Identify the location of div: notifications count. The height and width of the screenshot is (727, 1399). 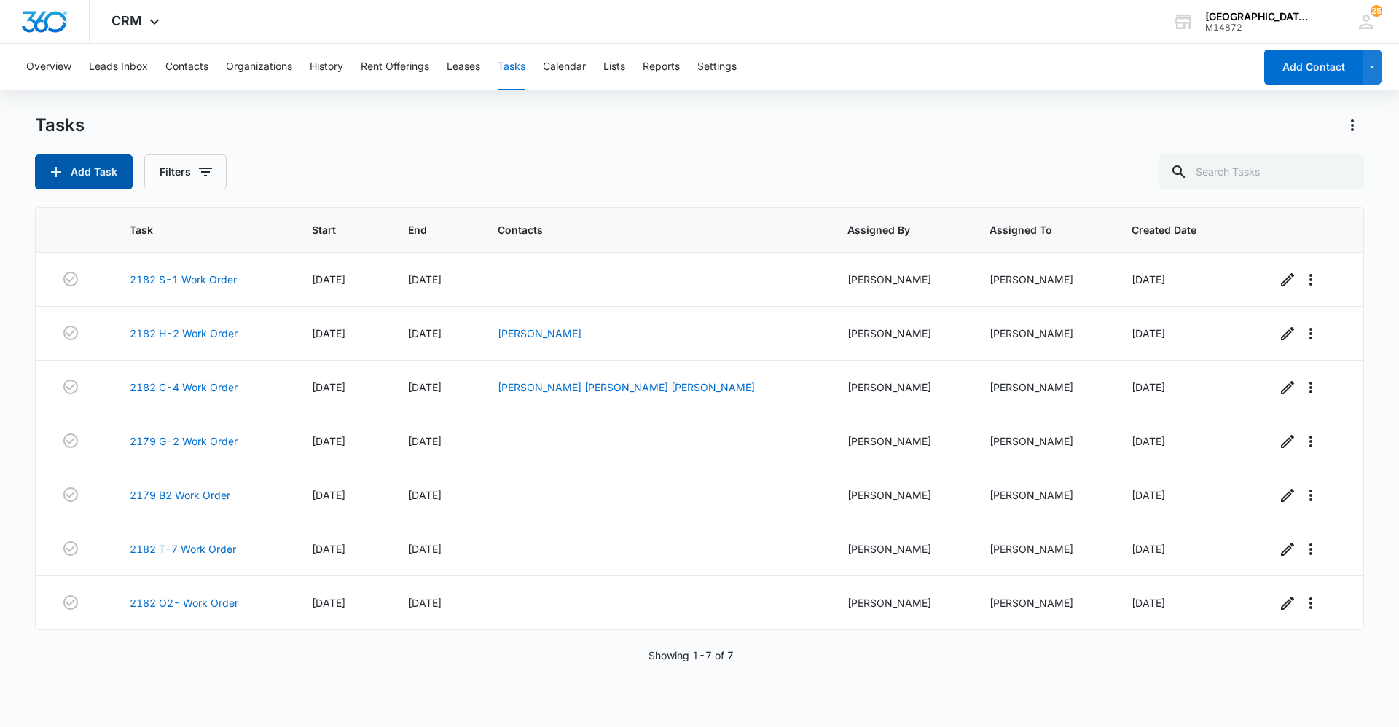
(1376, 11).